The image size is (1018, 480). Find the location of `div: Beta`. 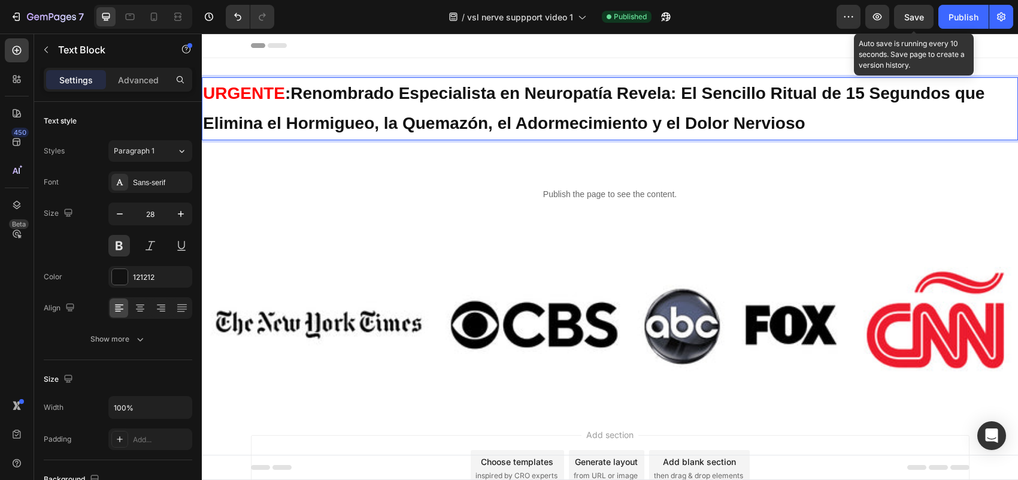

div: Beta is located at coordinates (19, 224).